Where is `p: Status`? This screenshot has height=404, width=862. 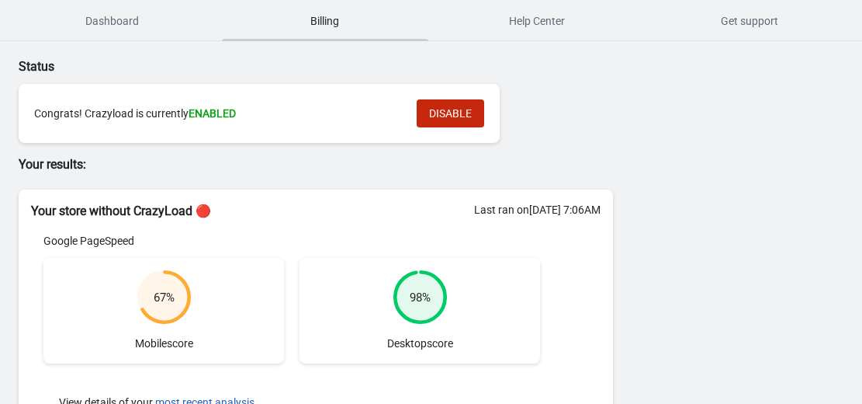 p: Status is located at coordinates (316, 67).